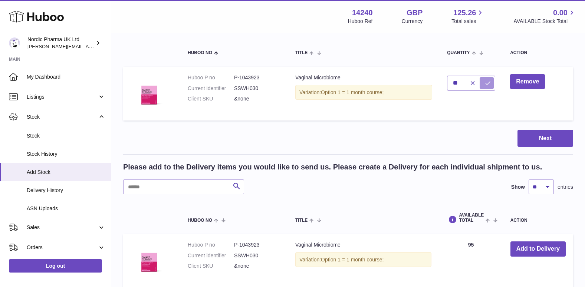 Image resolution: width=585 pixels, height=287 pixels. What do you see at coordinates (545, 21) in the screenshot?
I see `span: AVAILABLE Stock Total` at bounding box center [545, 21].